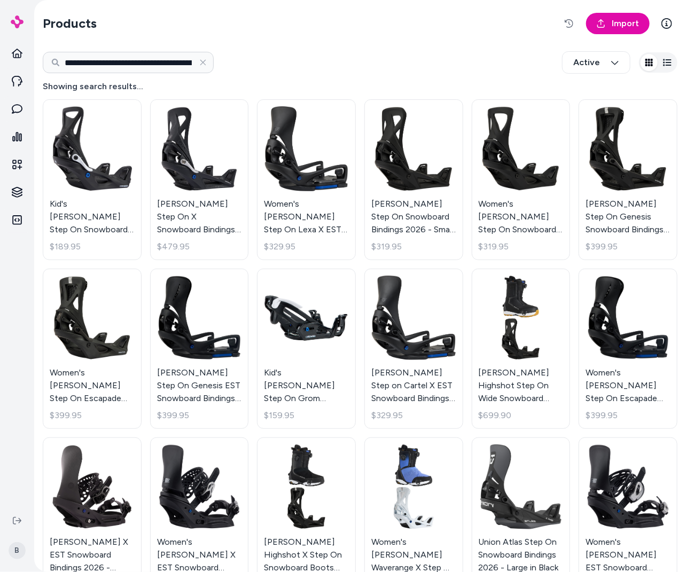  Describe the element at coordinates (17, 551) in the screenshot. I see `span: B` at that location.